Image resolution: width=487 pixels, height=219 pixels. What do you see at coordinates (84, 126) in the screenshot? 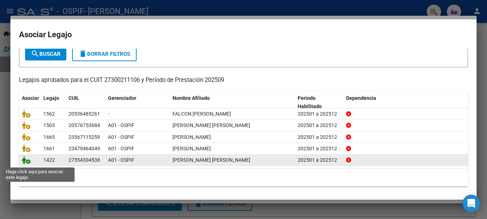
I see `div: 20576753684` at bounding box center [84, 126].